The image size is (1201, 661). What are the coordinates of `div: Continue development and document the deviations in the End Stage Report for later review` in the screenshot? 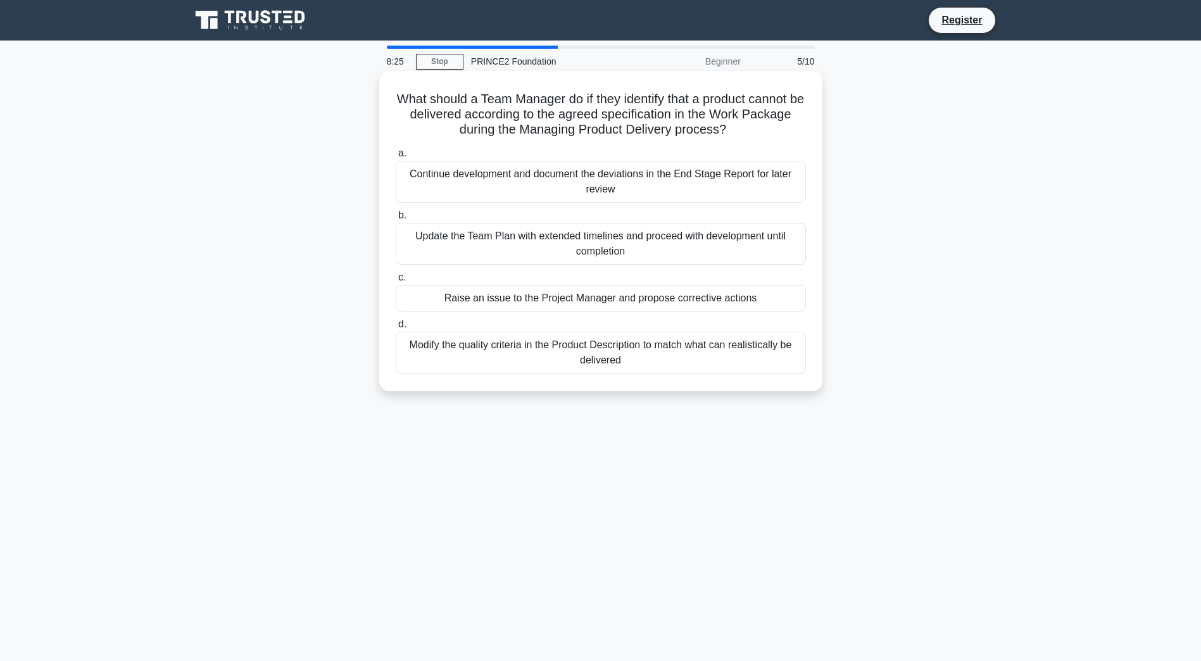 It's located at (601, 182).